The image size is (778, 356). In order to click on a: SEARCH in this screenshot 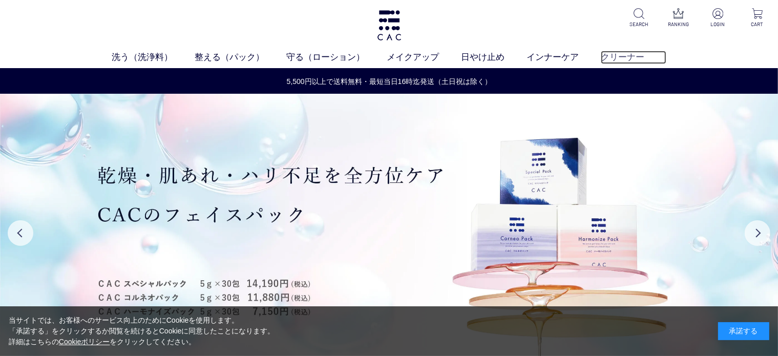, I will do `click(639, 18)`.